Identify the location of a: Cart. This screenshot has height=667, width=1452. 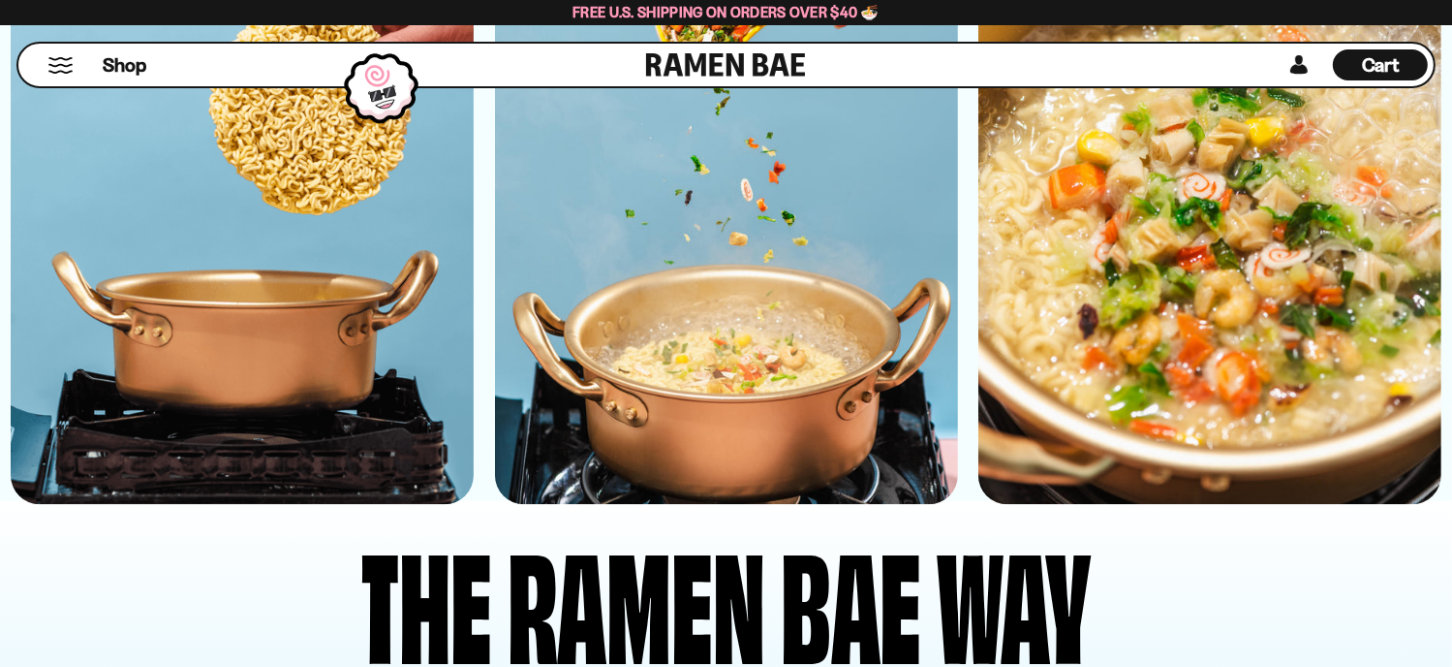
(1381, 65).